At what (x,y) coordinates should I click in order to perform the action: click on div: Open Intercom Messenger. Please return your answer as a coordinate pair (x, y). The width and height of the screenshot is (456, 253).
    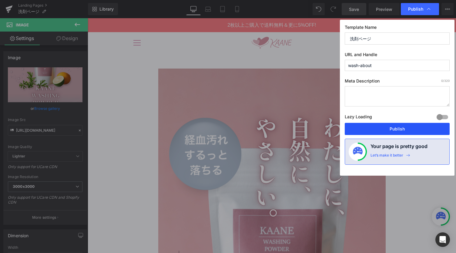
    Looking at the image, I should click on (443, 240).